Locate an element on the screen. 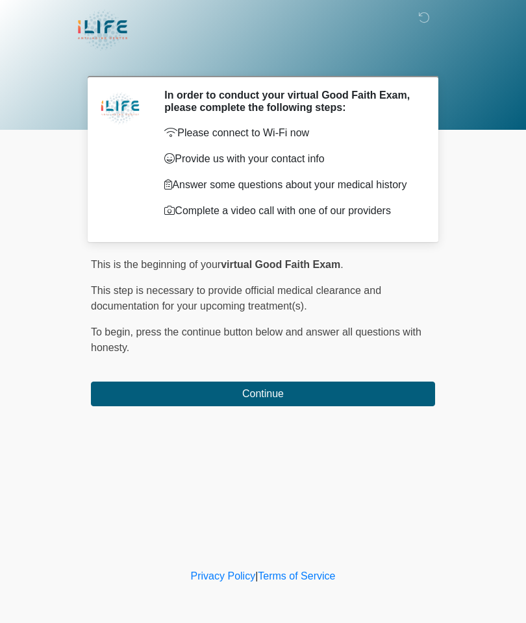 The height and width of the screenshot is (623, 526). p: Provide us with your contact info is located at coordinates (289, 159).